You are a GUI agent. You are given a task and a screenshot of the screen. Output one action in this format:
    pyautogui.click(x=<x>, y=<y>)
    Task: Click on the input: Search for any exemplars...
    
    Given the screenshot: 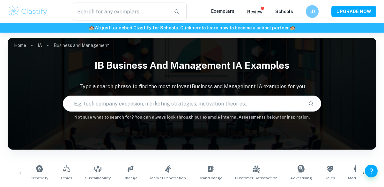 What is the action you would take?
    pyautogui.click(x=121, y=11)
    